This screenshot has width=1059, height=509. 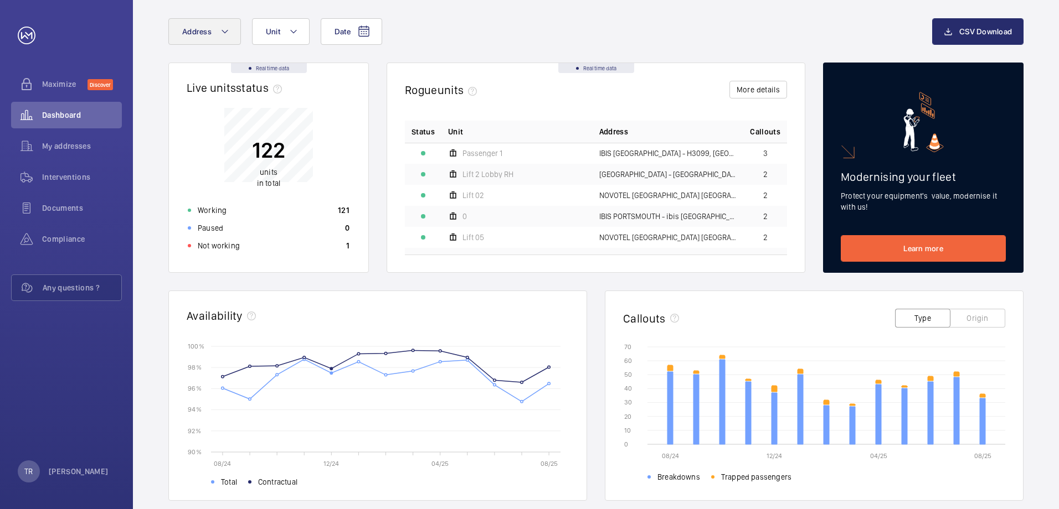 I want to click on p: Not working, so click(x=219, y=246).